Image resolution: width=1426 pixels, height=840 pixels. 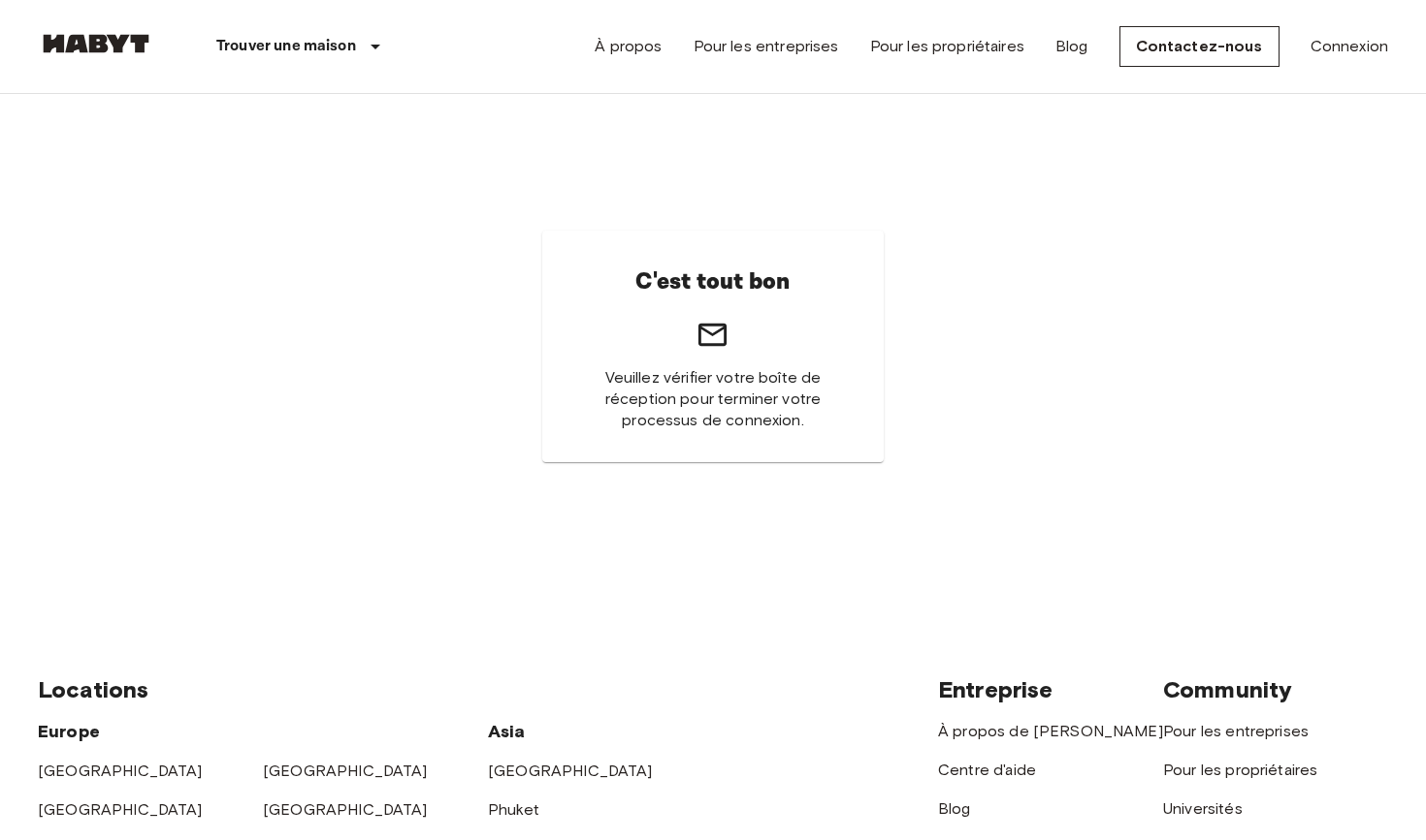 I want to click on a: Connexion, so click(x=1349, y=46).